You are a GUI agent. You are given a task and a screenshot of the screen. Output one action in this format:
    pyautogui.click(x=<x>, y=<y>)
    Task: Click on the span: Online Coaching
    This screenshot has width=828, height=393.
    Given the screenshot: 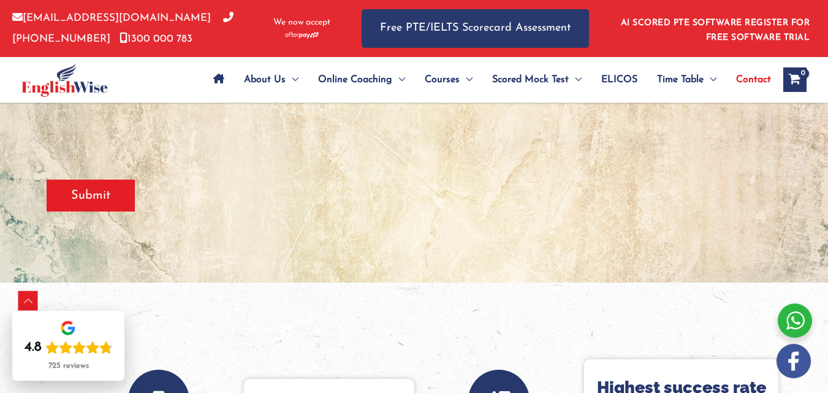 What is the action you would take?
    pyautogui.click(x=355, y=80)
    